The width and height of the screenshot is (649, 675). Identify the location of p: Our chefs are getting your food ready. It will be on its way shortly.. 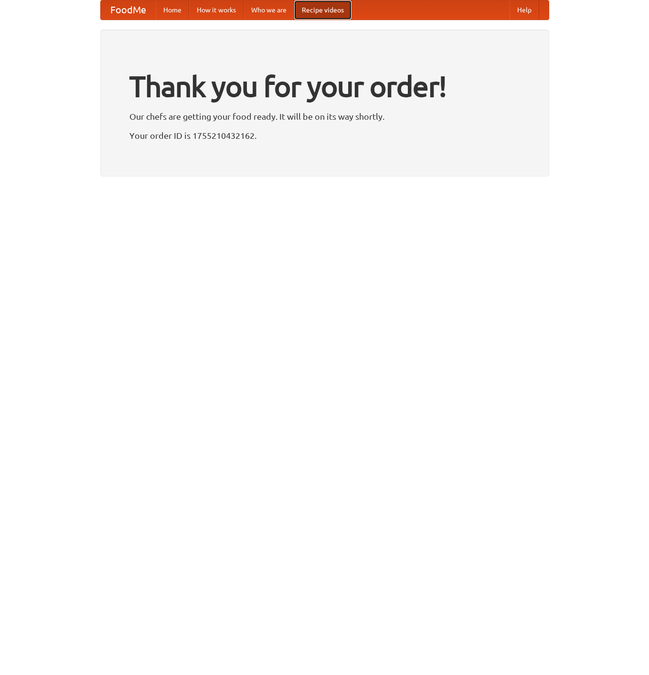
(325, 116).